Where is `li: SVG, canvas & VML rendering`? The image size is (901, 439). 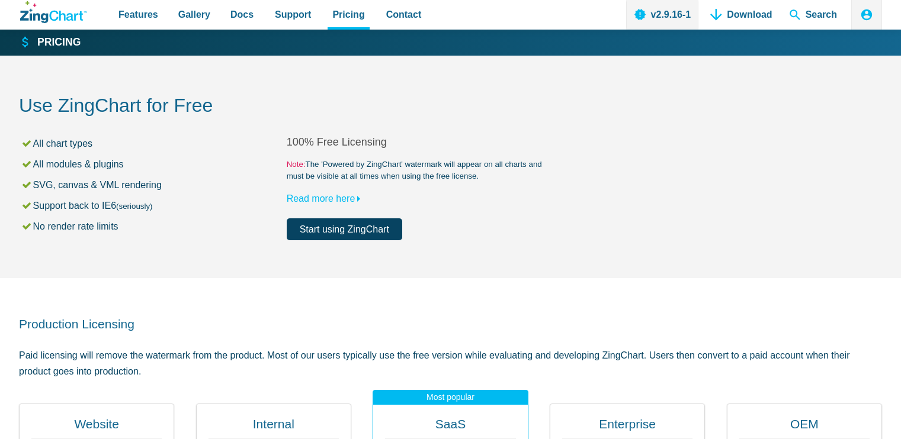
li: SVG, canvas & VML rendering is located at coordinates (153, 185).